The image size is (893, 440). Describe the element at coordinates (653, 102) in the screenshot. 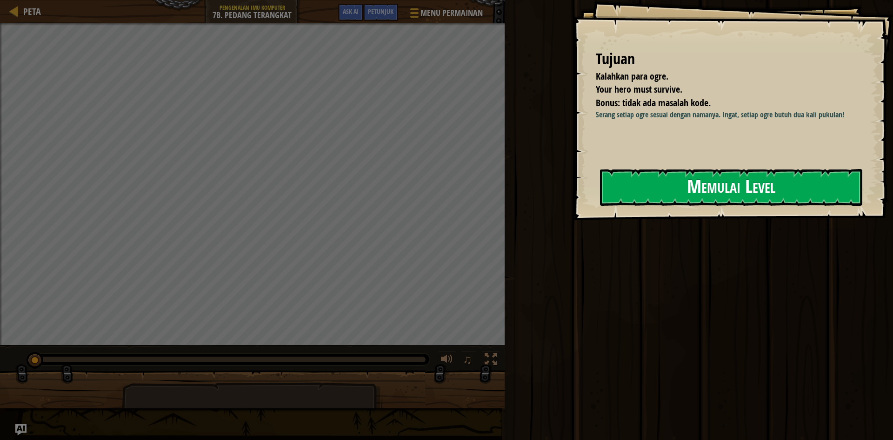

I see `span: Bonus: tidak ada masalah kode.` at that location.